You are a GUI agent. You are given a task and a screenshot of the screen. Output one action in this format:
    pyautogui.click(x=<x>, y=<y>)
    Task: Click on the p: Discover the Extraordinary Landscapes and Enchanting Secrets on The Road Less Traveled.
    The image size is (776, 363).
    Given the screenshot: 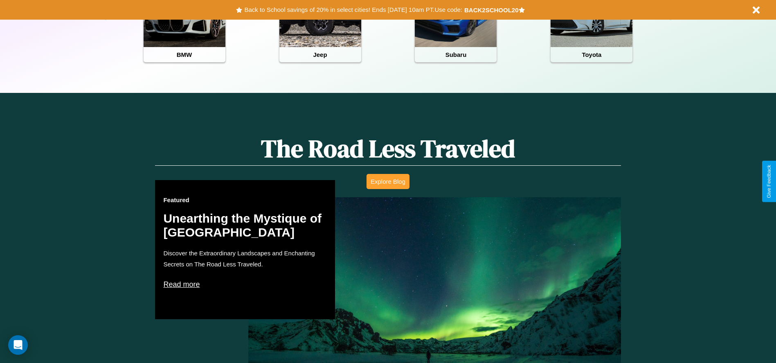 What is the action you would take?
    pyautogui.click(x=245, y=258)
    